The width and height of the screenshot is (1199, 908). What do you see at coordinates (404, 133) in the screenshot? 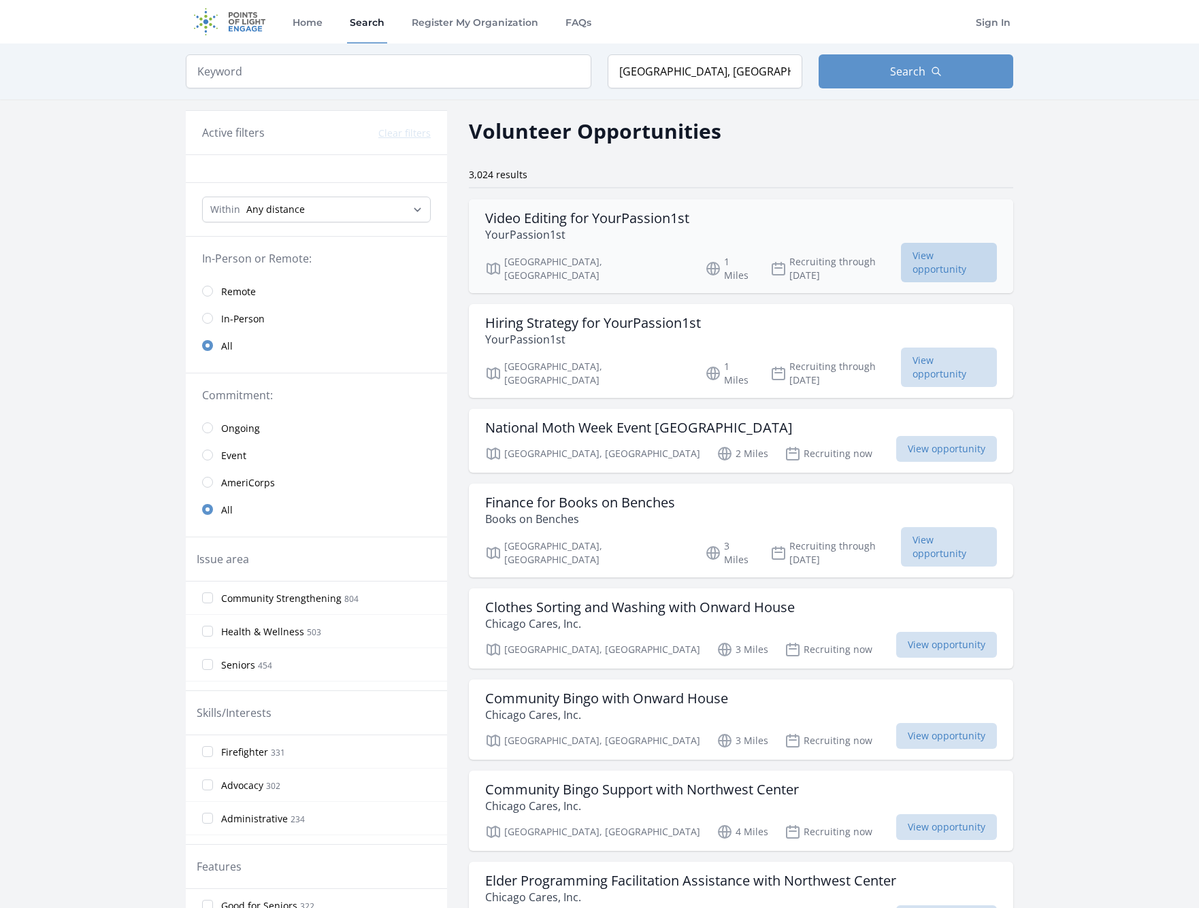
I see `button: Clear filters` at bounding box center [404, 133].